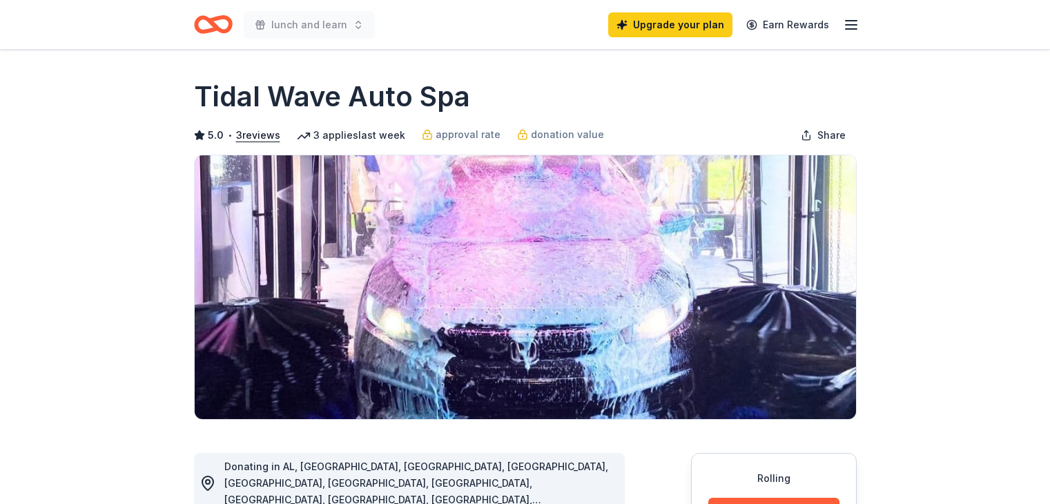  I want to click on a: approval rate, so click(461, 135).